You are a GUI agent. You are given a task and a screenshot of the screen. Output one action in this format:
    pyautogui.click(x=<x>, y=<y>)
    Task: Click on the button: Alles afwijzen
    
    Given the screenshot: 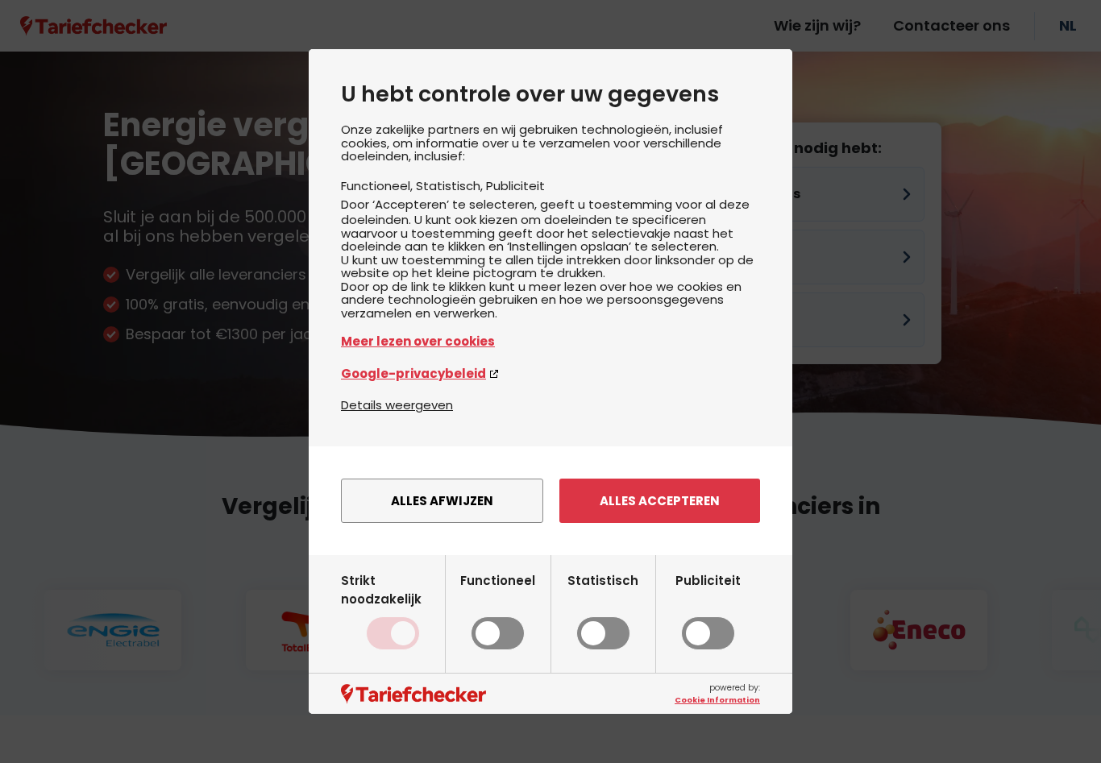 What is the action you would take?
    pyautogui.click(x=442, y=500)
    